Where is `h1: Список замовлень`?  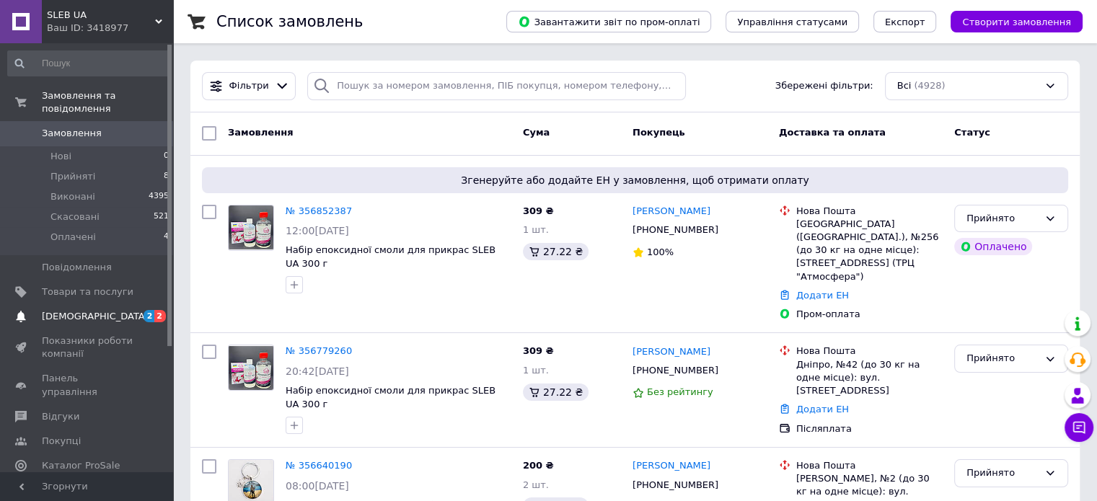 h1: Список замовлень is located at coordinates (289, 22).